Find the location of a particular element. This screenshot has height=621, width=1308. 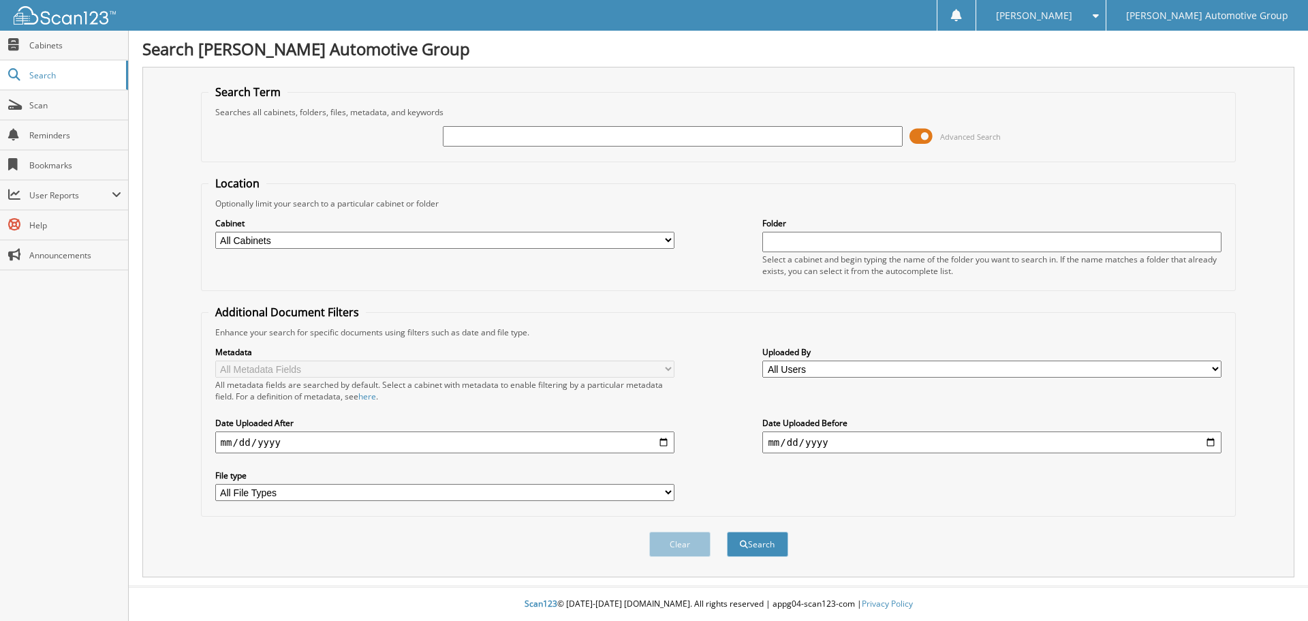

label: Date Uploaded Before is located at coordinates (992, 422).